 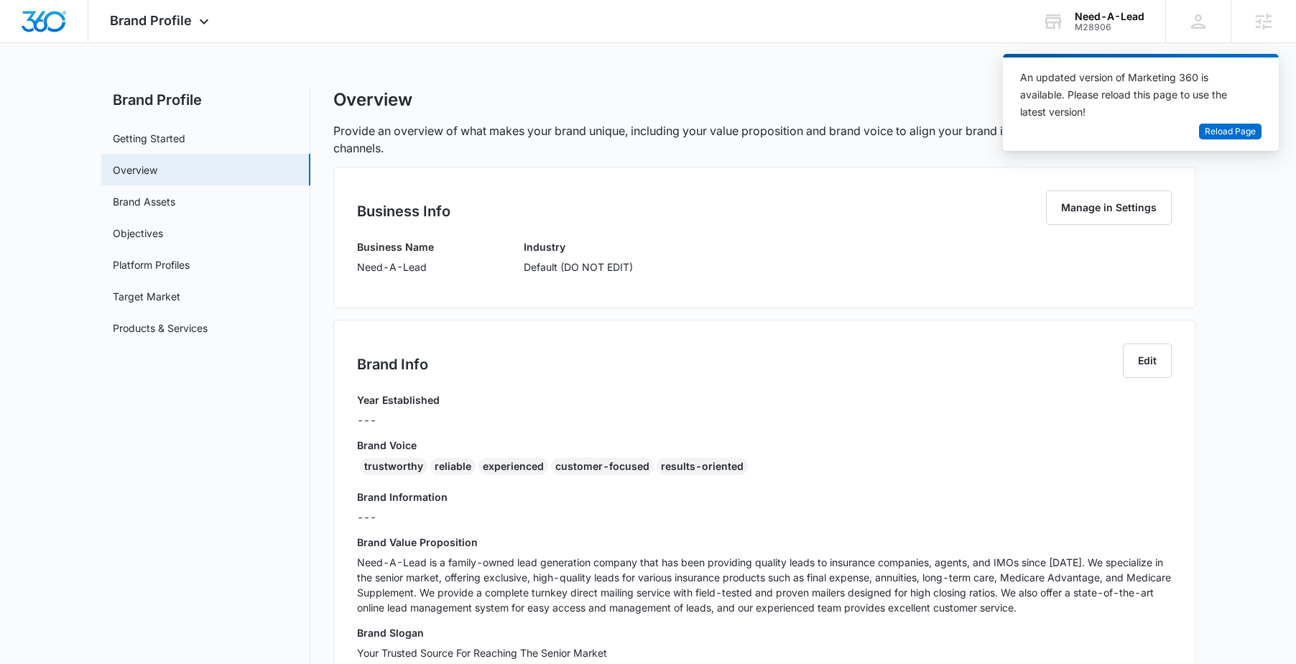 I want to click on a: Brand Assets, so click(x=144, y=201).